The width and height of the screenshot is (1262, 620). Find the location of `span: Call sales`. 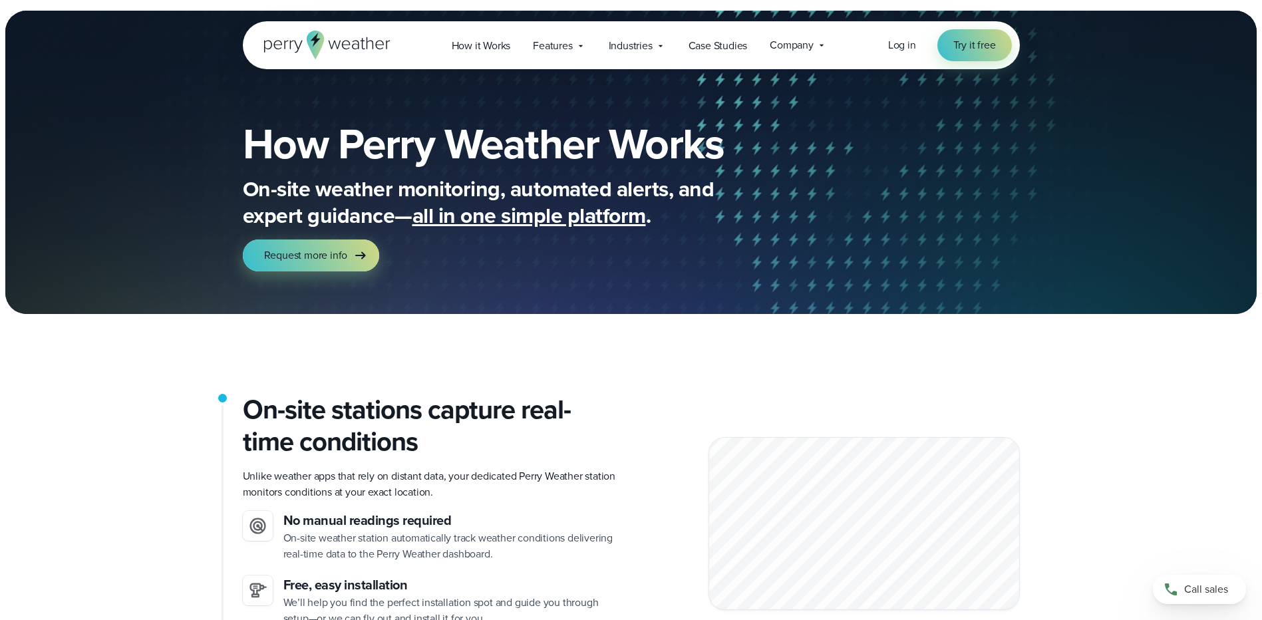

span: Call sales is located at coordinates (1206, 590).